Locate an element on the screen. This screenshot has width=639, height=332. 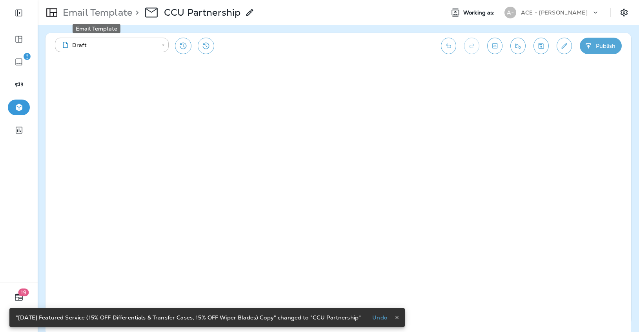
button: Publish is located at coordinates (601, 46).